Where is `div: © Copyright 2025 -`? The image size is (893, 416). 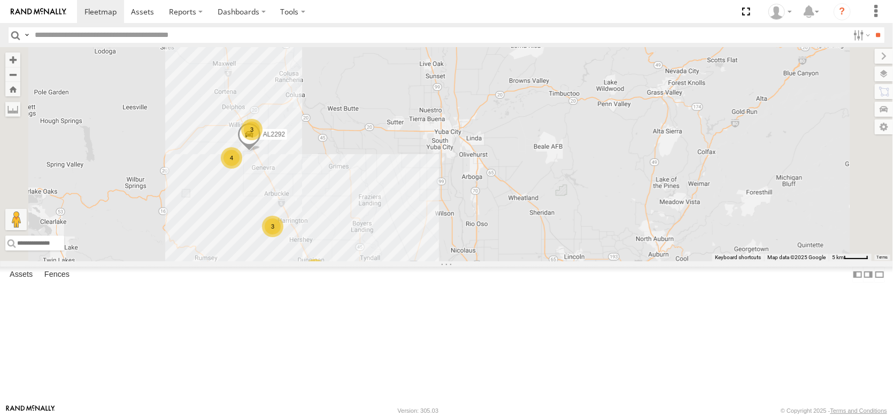
div: © Copyright 2025 - is located at coordinates (834, 410).